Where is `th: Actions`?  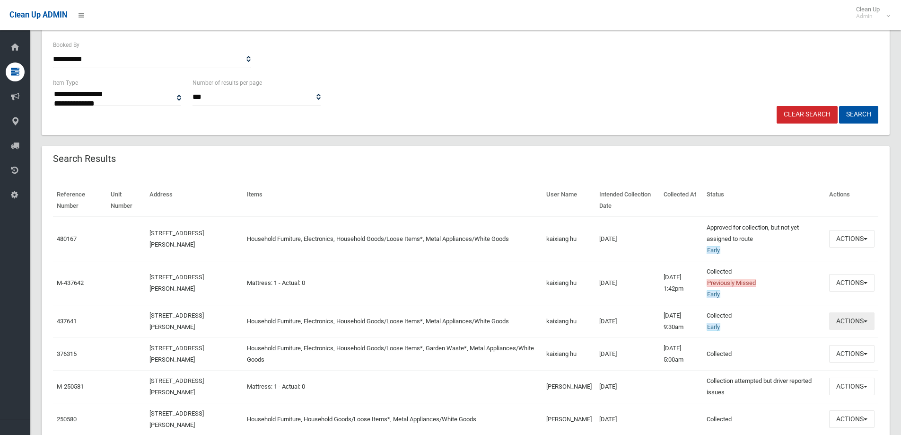
th: Actions is located at coordinates (852, 200).